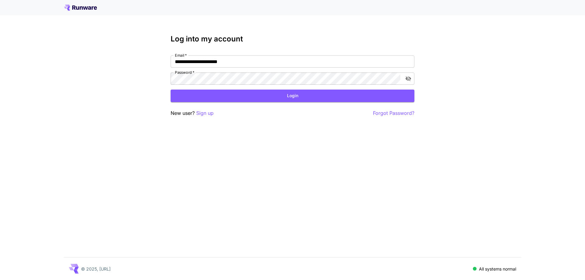  What do you see at coordinates (394, 113) in the screenshot?
I see `button: Forgot Password?` at bounding box center [394, 113].